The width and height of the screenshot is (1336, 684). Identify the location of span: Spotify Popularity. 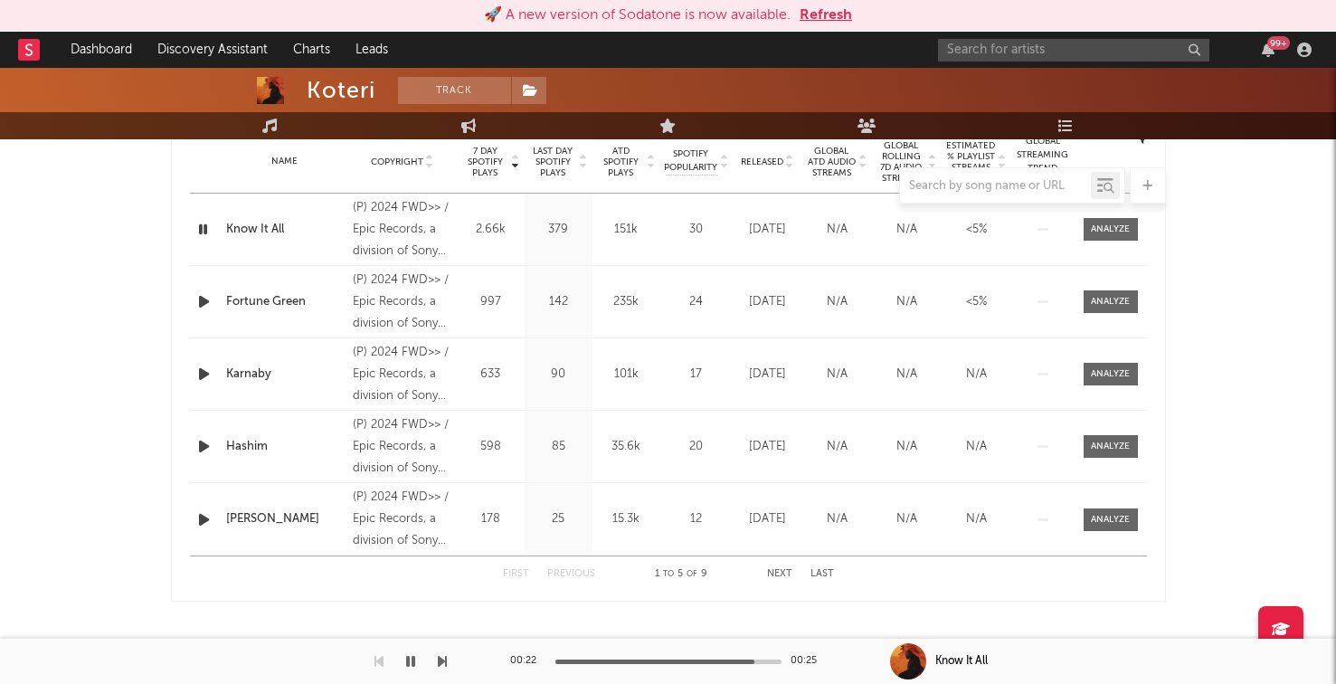
(690, 161).